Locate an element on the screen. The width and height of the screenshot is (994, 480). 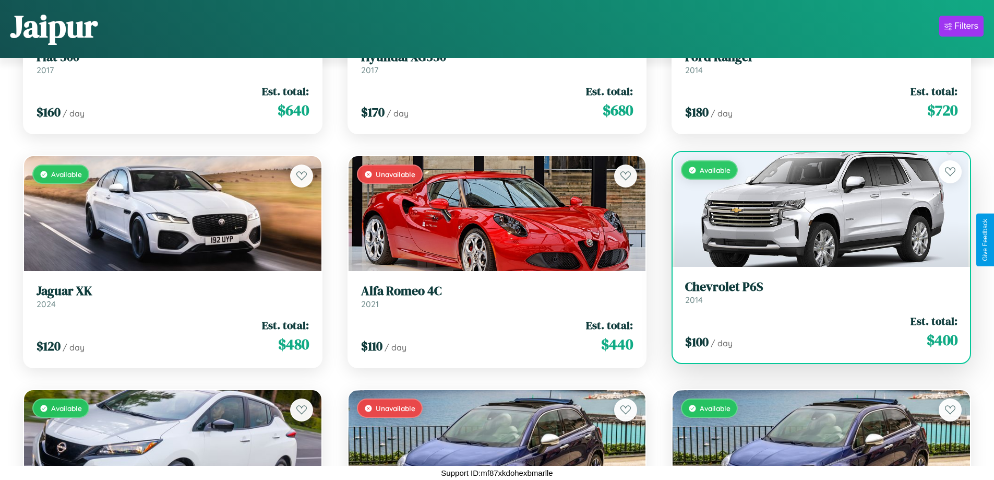
h1: Jaipur is located at coordinates (54, 26).